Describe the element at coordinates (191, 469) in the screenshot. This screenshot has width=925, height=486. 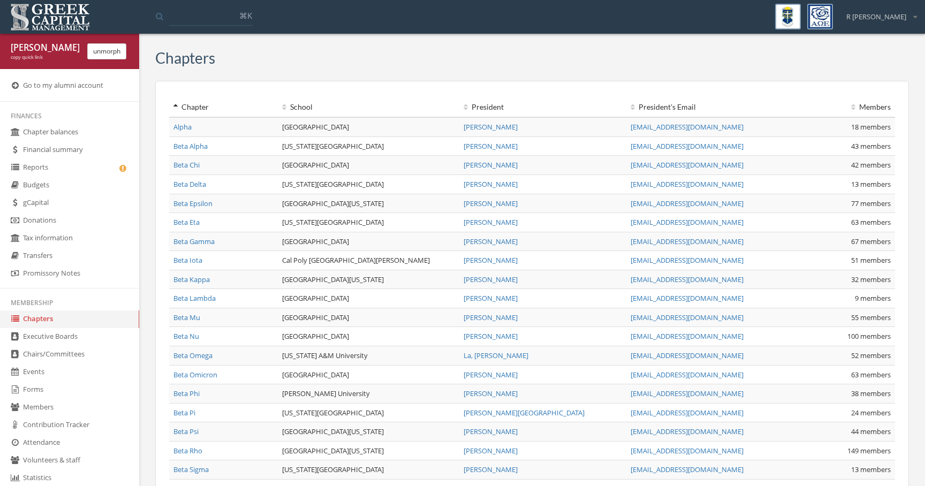
I see `a: Beta Sigma` at that location.